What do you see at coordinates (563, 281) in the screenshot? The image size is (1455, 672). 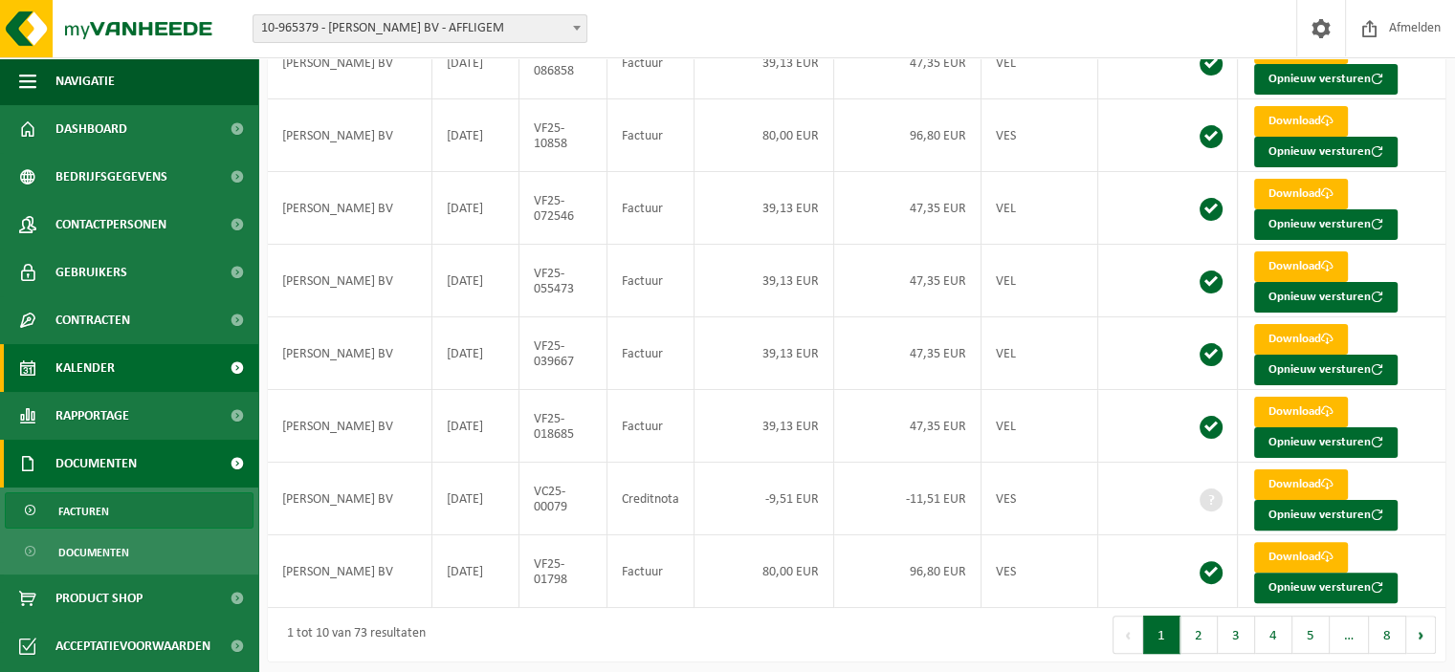 I see `td: VF25-055473` at bounding box center [563, 281].